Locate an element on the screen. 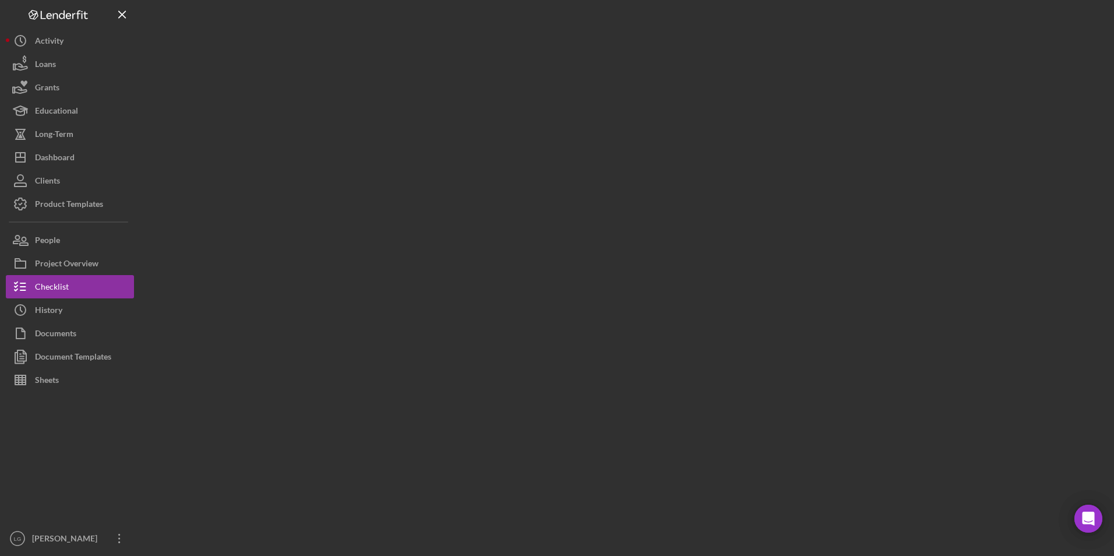 This screenshot has width=1114, height=556. a: Sheets is located at coordinates (70, 380).